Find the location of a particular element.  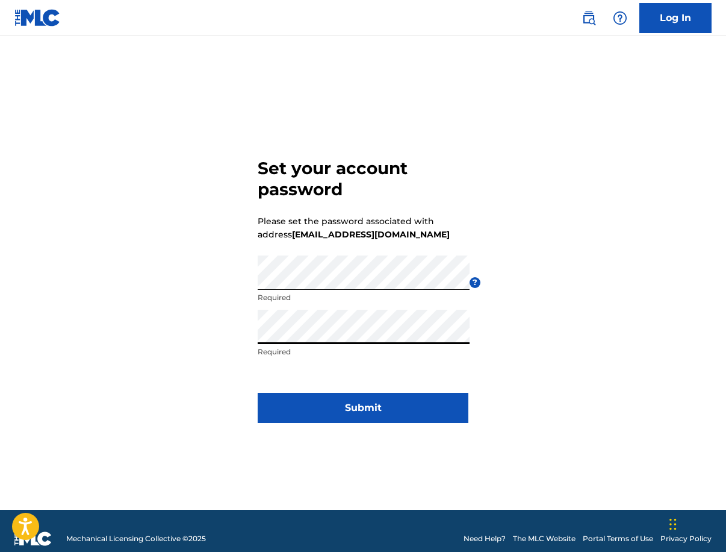

p: Please set the password associated with address is located at coordinates (354, 228).